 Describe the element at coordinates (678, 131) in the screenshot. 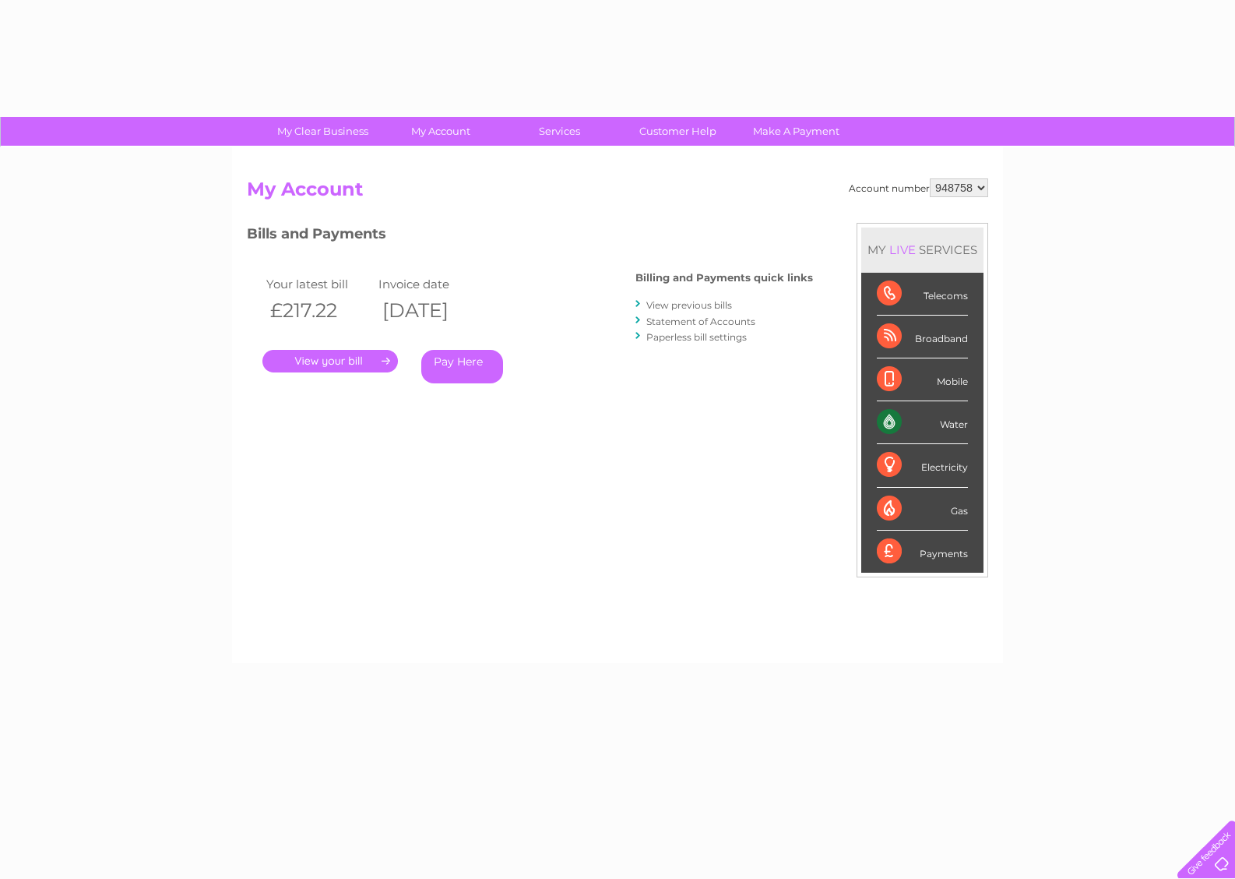

I see `a: Customer Help` at that location.